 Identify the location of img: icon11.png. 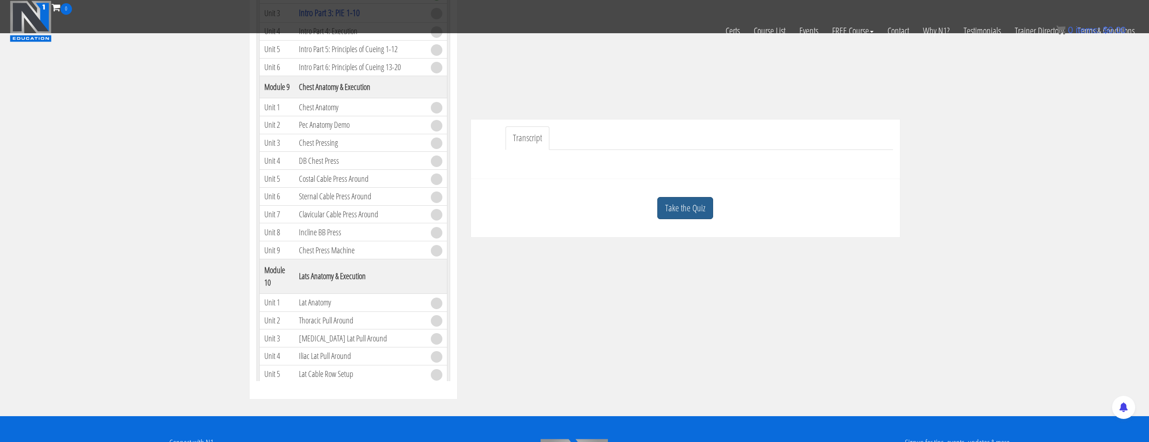
(1061, 30).